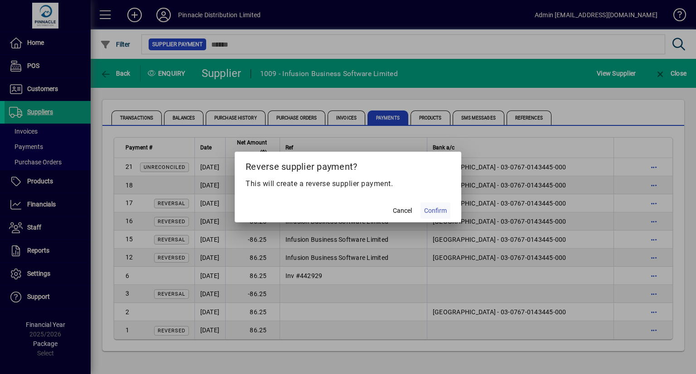 Image resolution: width=696 pixels, height=374 pixels. I want to click on button: Cancel, so click(402, 211).